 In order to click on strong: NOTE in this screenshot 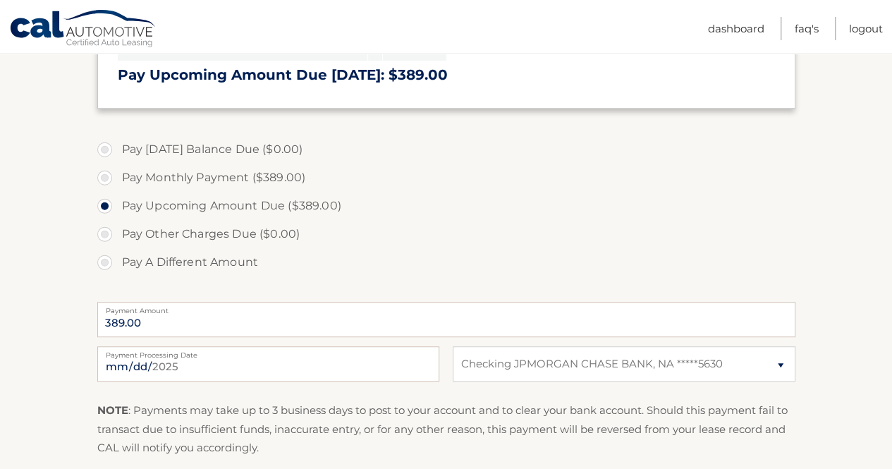, I will do `click(113, 410)`.